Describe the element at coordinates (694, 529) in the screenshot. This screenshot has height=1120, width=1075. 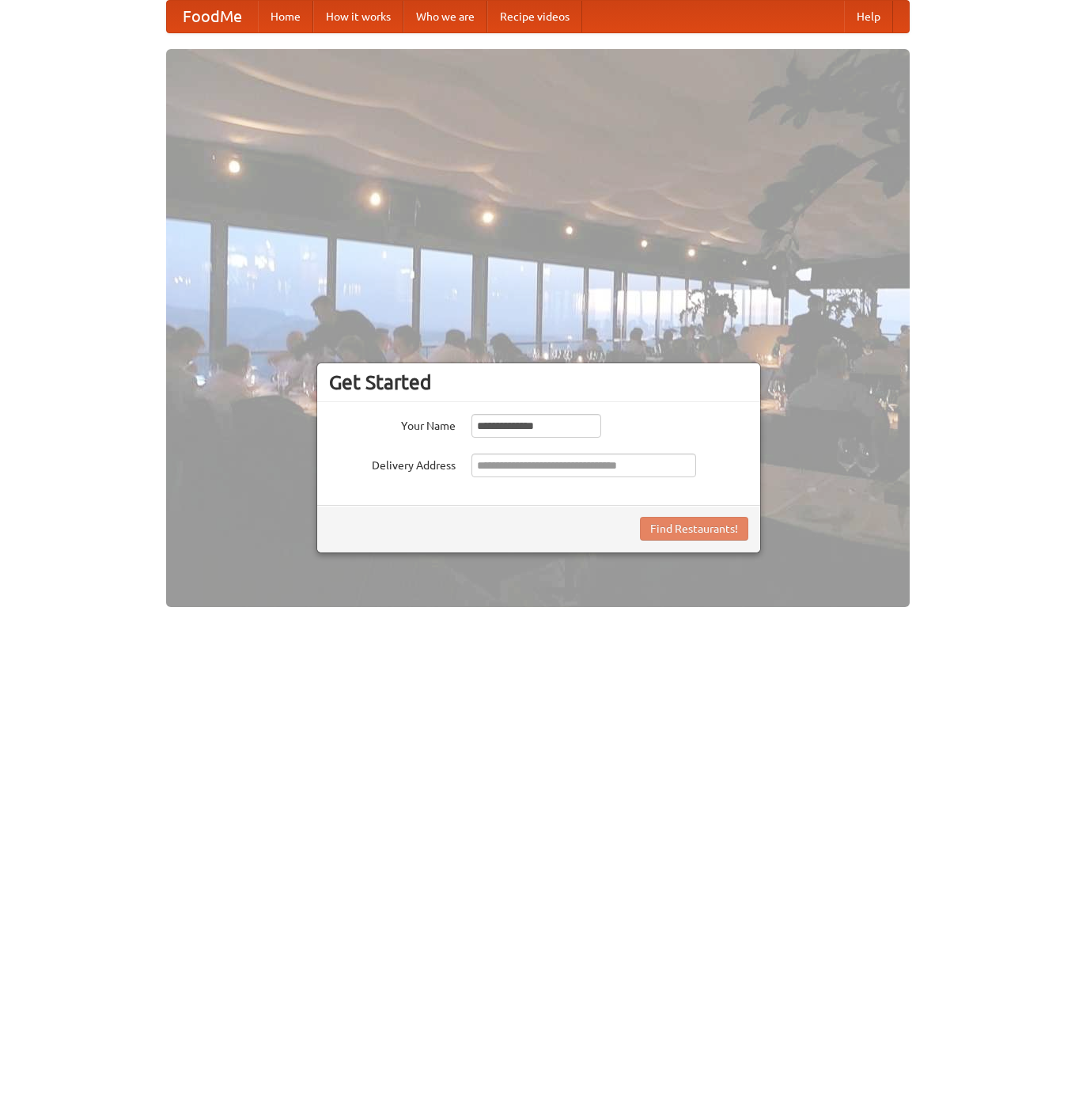
I see `button: Find Restaurants!` at that location.